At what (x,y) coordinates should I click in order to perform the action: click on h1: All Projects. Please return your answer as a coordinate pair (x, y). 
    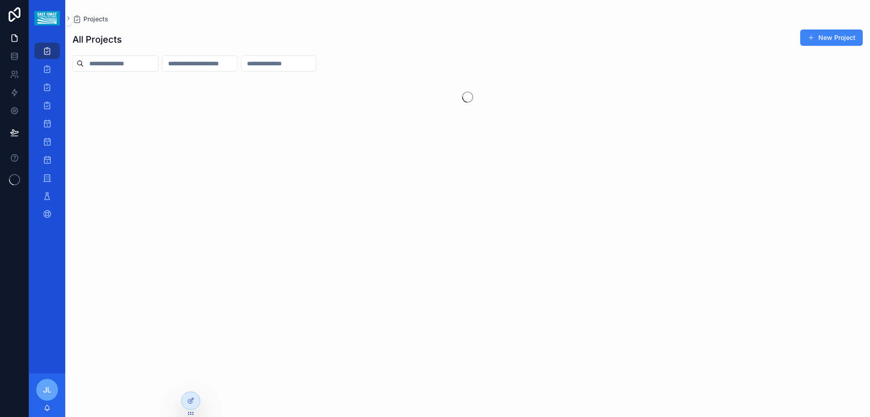
    Looking at the image, I should click on (97, 39).